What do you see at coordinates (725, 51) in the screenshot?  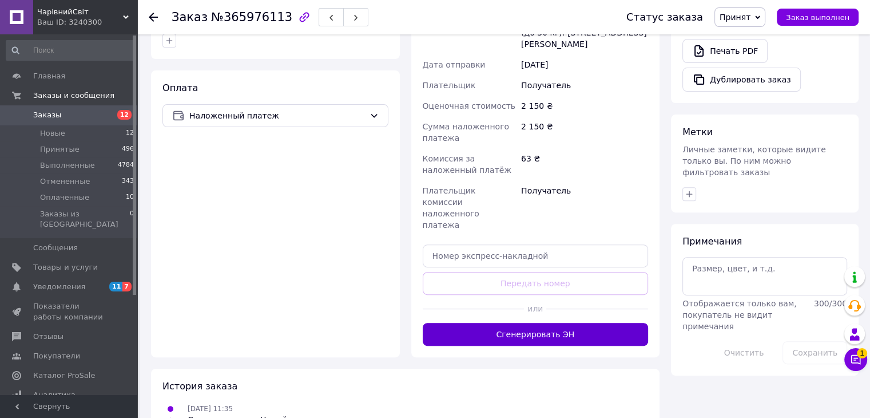 I see `a: Печать PDF` at bounding box center [725, 51].